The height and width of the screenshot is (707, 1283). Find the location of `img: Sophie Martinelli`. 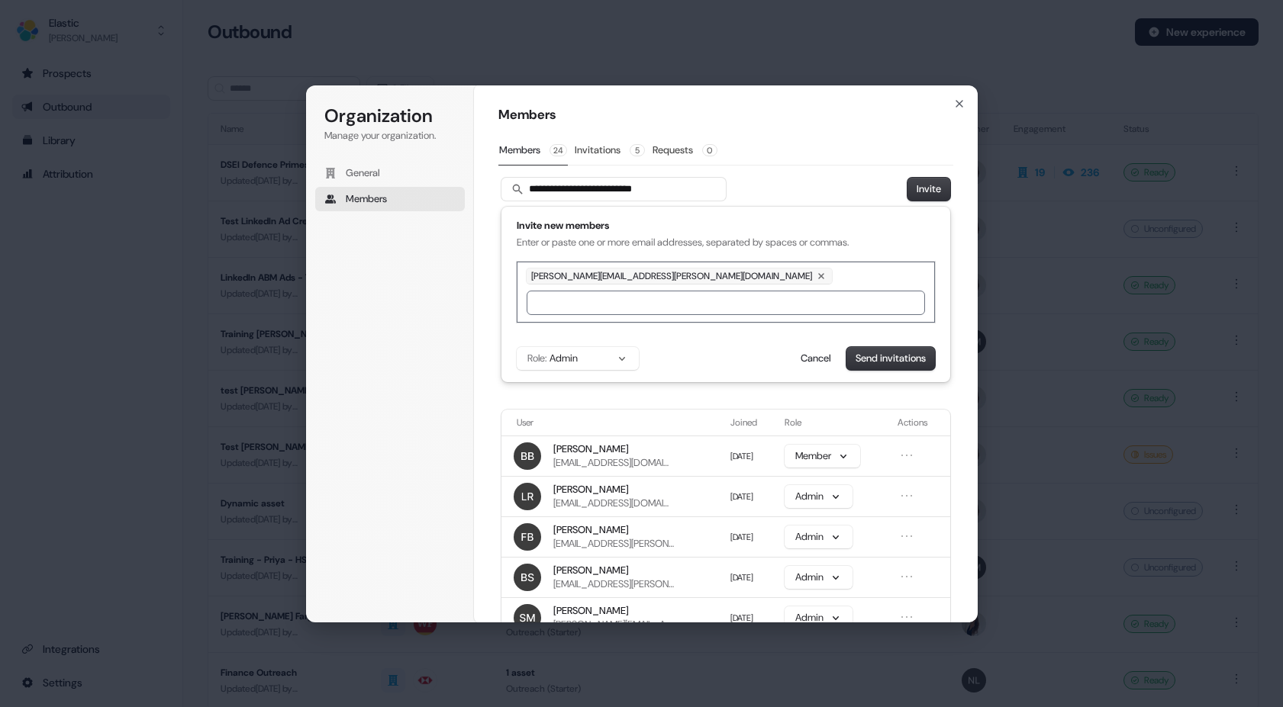

img: Sophie Martinelli is located at coordinates (527, 618).